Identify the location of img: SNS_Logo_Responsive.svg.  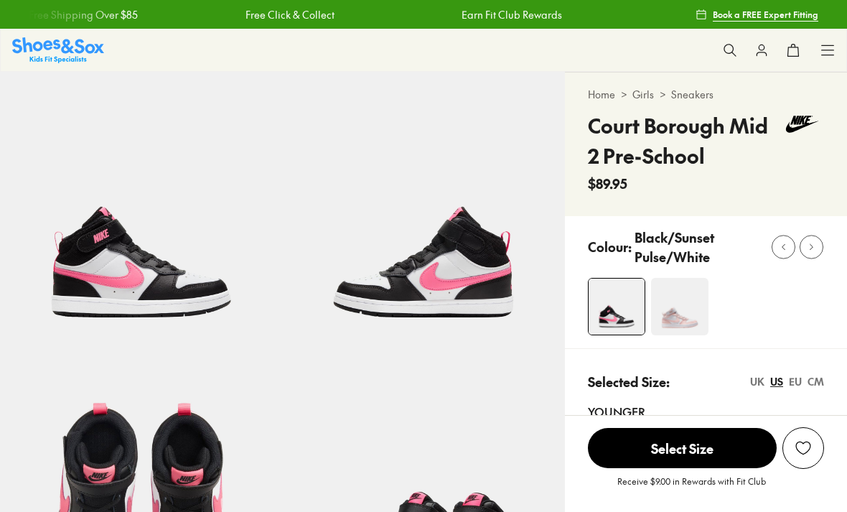
(58, 50).